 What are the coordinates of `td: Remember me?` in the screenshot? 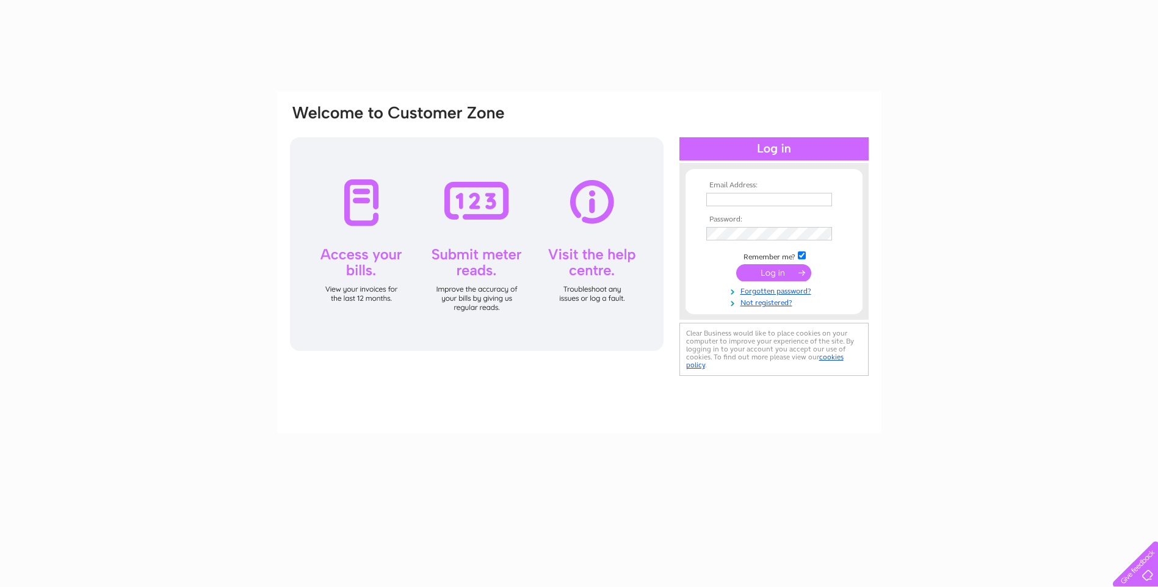 It's located at (774, 256).